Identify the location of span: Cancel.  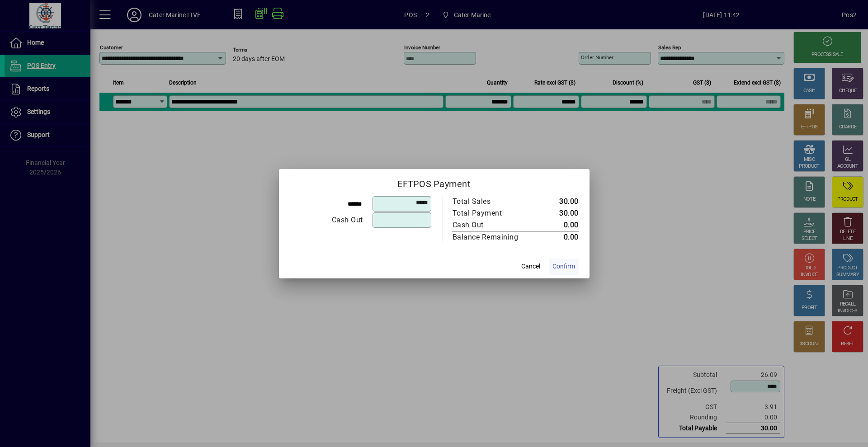
(531, 266).